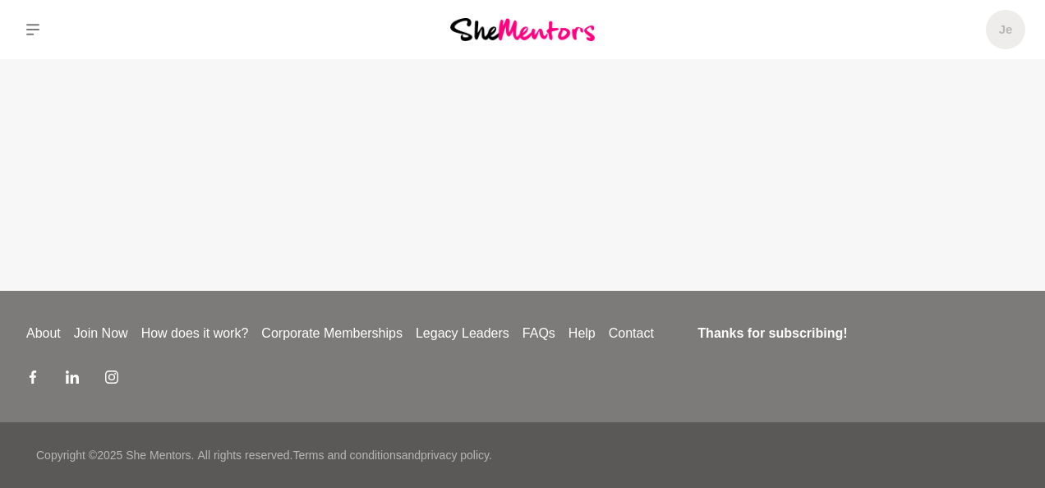  What do you see at coordinates (853, 333) in the screenshot?
I see `h4: Thanks for subscribing!` at bounding box center [853, 333].